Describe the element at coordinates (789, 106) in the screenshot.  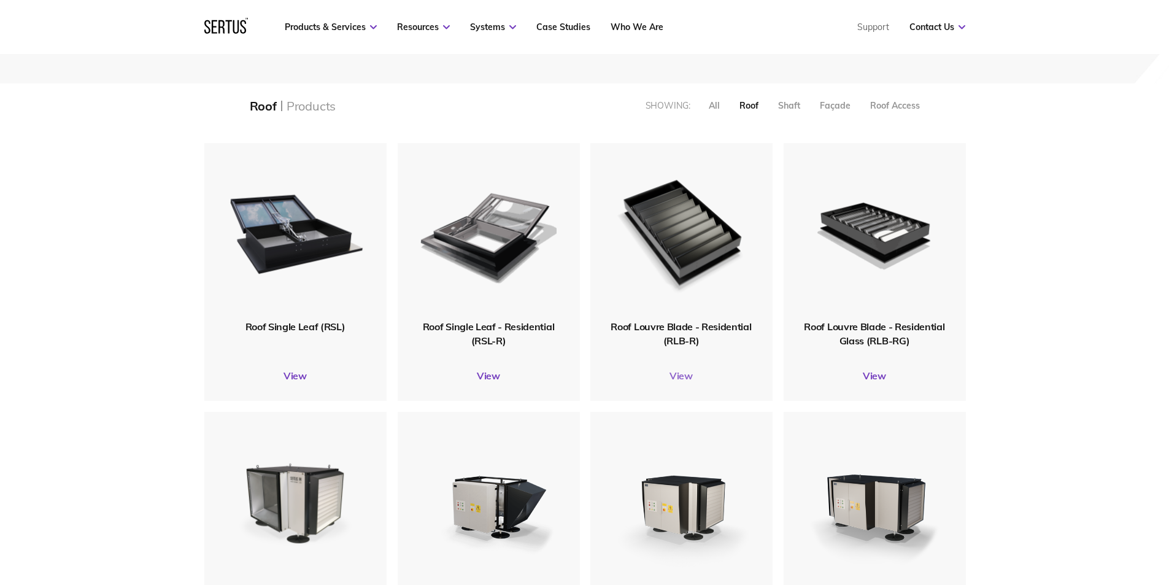
I see `div: Shaft` at that location.